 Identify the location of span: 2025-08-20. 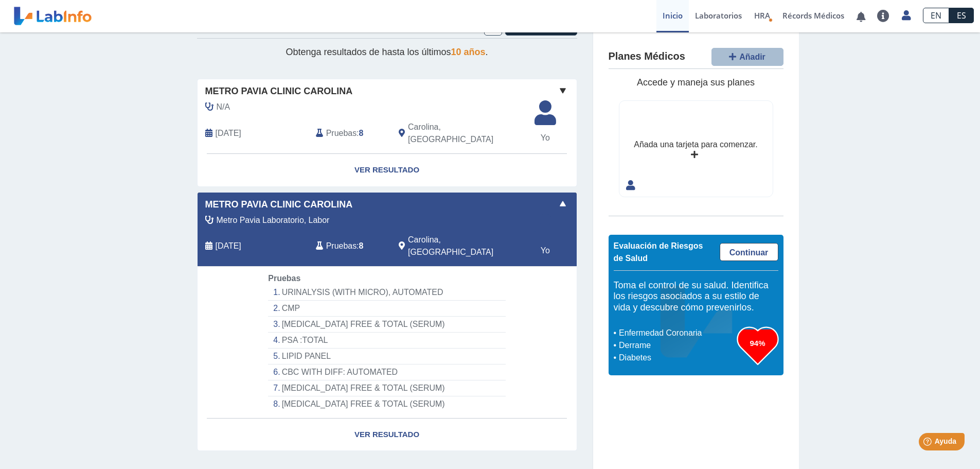
(228, 133).